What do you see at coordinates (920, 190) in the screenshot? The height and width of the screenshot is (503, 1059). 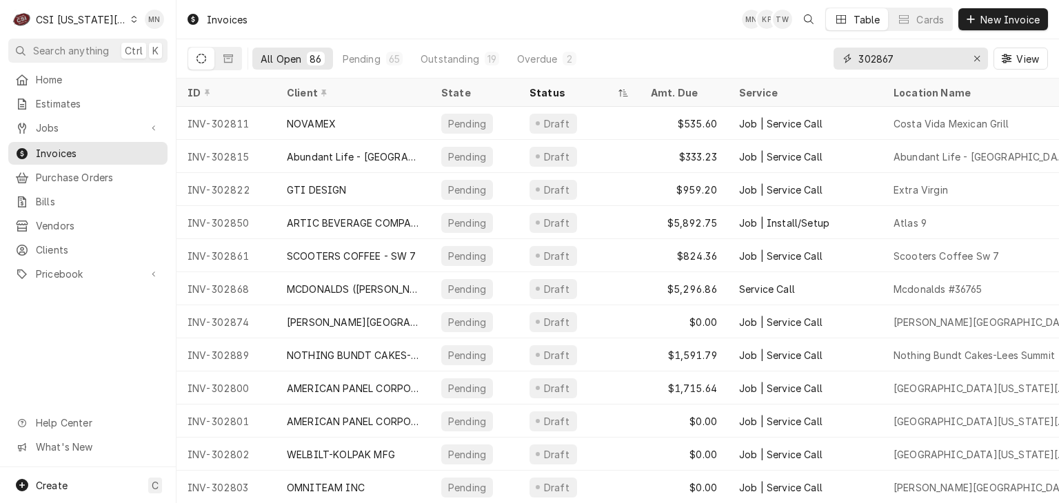 I see `div: Extra Virgin` at bounding box center [920, 190].